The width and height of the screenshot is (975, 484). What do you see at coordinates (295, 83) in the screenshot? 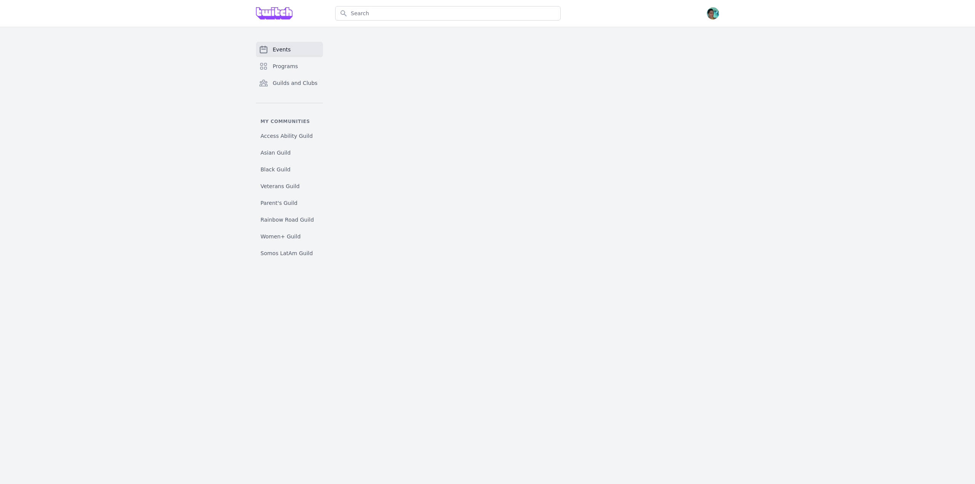
I see `span: Guilds and Clubs` at bounding box center [295, 83].